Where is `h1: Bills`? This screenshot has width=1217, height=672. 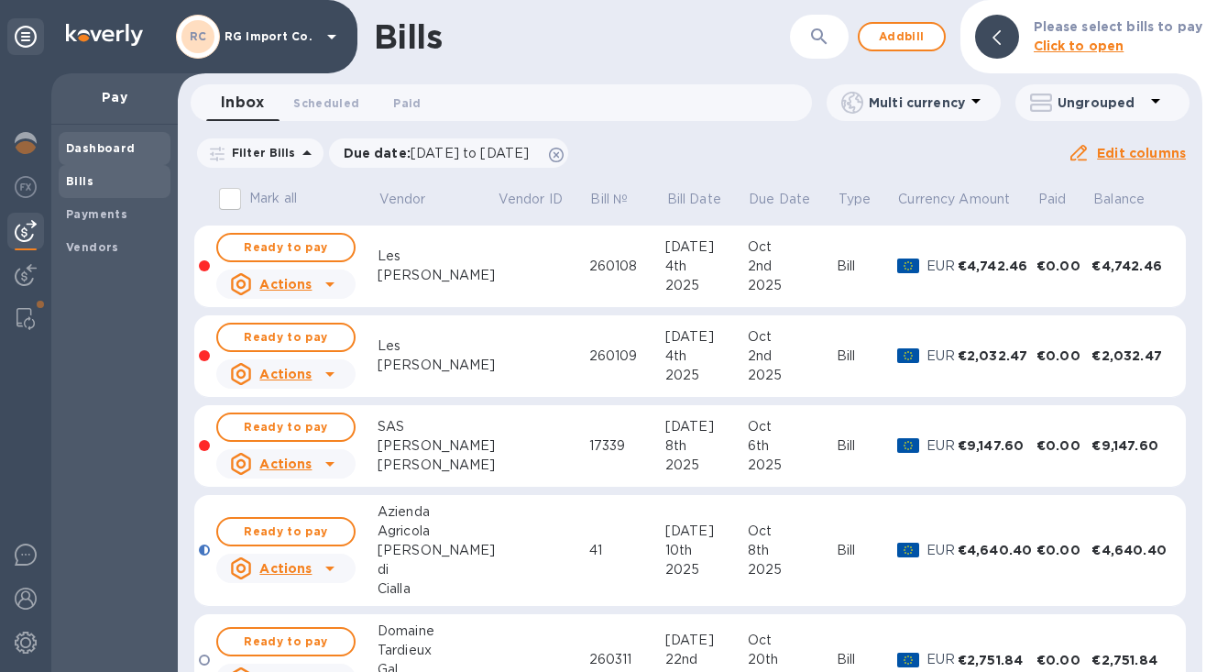 h1: Bills is located at coordinates (408, 37).